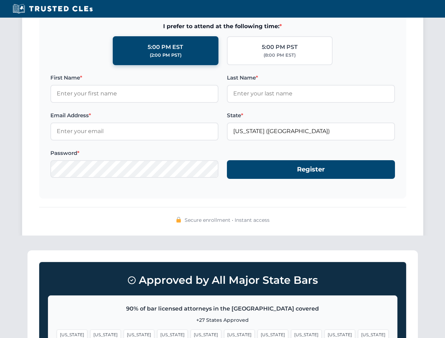  What do you see at coordinates (280, 47) in the screenshot?
I see `div: 5:00 PM PST` at bounding box center [280, 47].